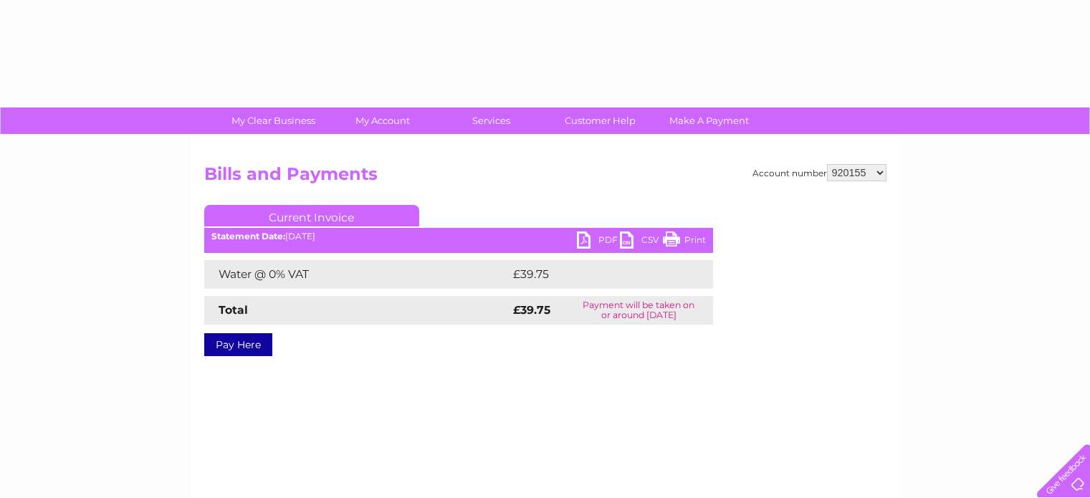 Image resolution: width=1090 pixels, height=498 pixels. I want to click on a: CSV, so click(641, 241).